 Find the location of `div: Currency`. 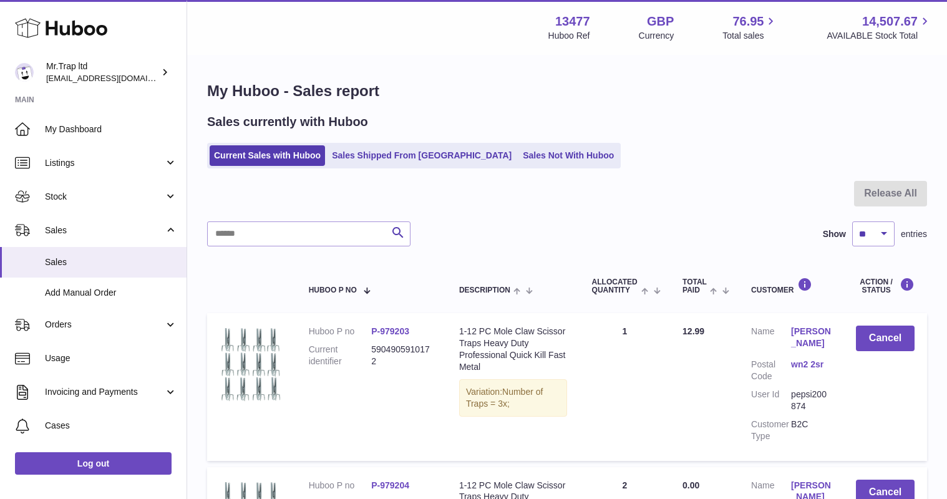

div: Currency is located at coordinates (656, 36).